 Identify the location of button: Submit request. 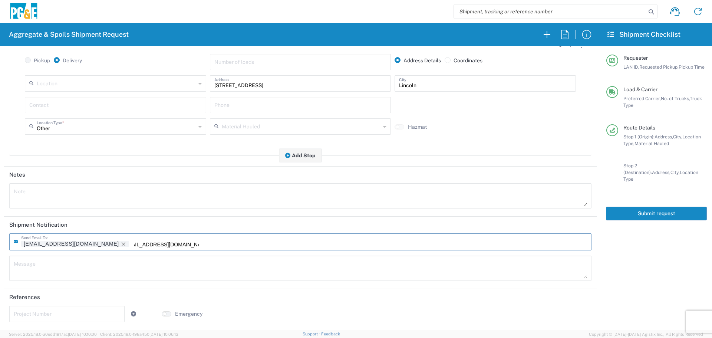
(657, 213).